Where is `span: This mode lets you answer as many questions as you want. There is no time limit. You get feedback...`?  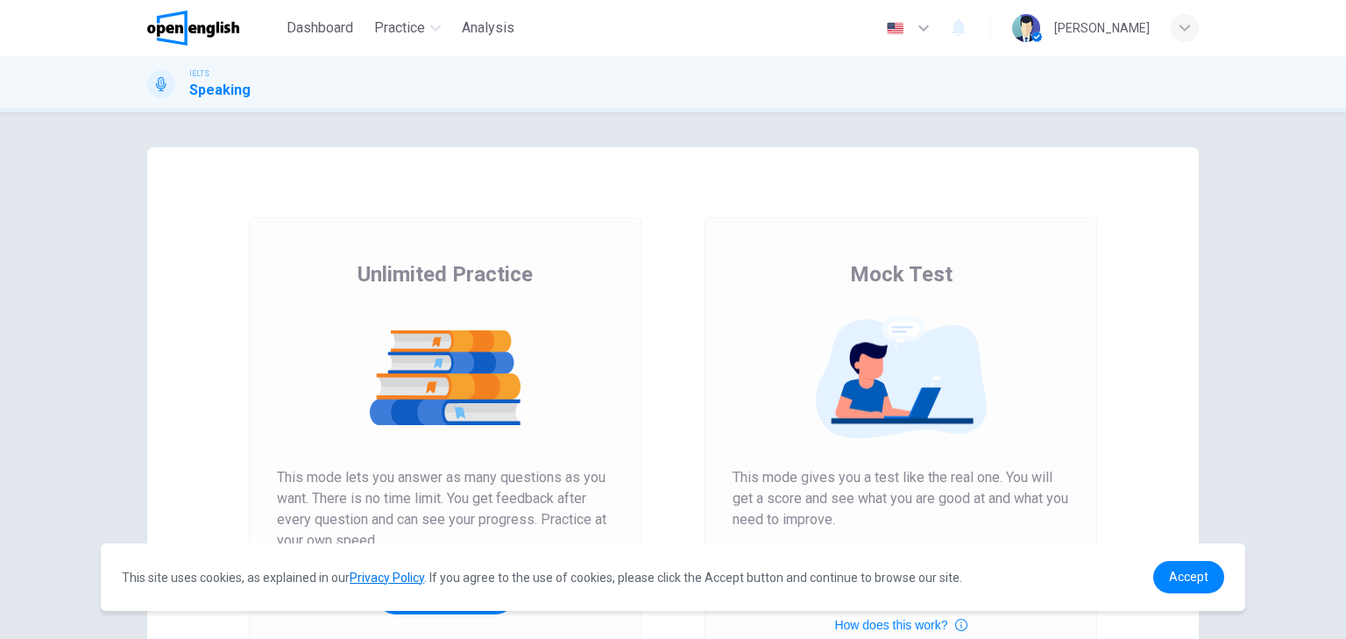 span: This mode lets you answer as many questions as you want. There is no time limit. You get feedback... is located at coordinates (445, 509).